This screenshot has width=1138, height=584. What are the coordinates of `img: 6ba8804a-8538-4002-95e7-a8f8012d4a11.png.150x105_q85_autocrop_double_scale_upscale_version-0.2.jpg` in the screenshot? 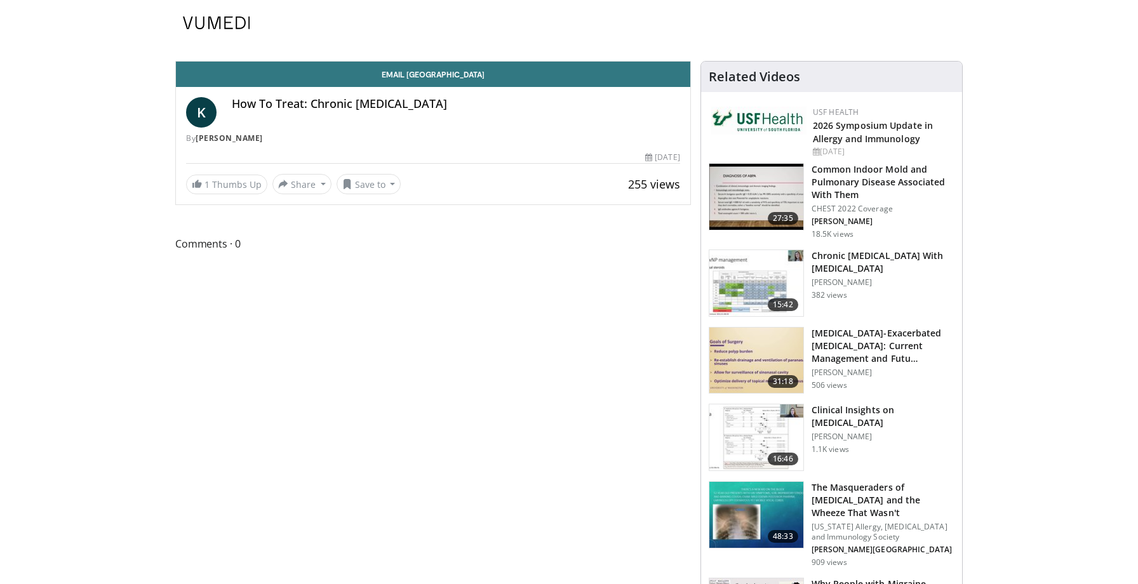 It's located at (759, 121).